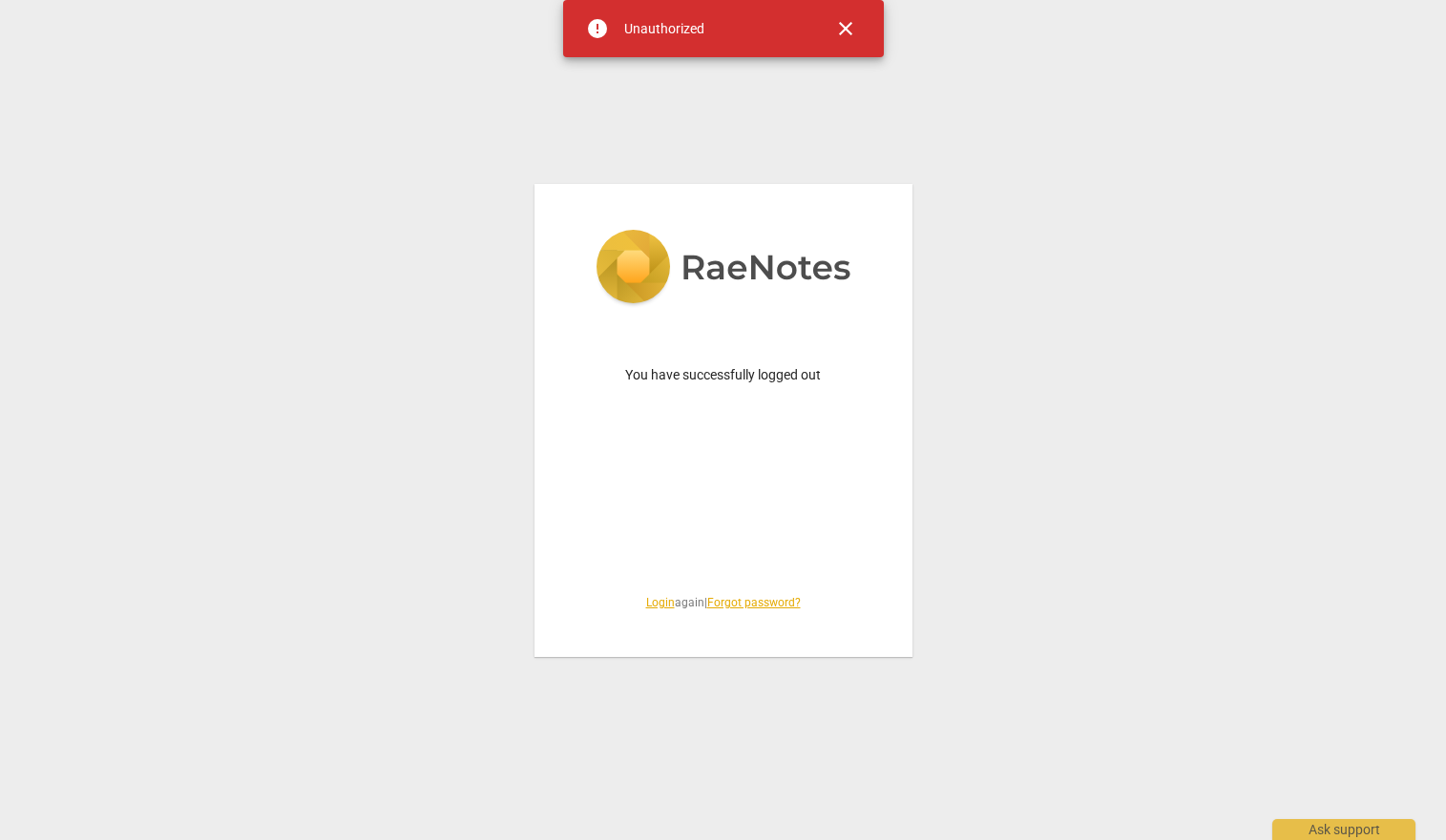  What do you see at coordinates (723, 603) in the screenshot?
I see `span: again |` at bounding box center [723, 603].